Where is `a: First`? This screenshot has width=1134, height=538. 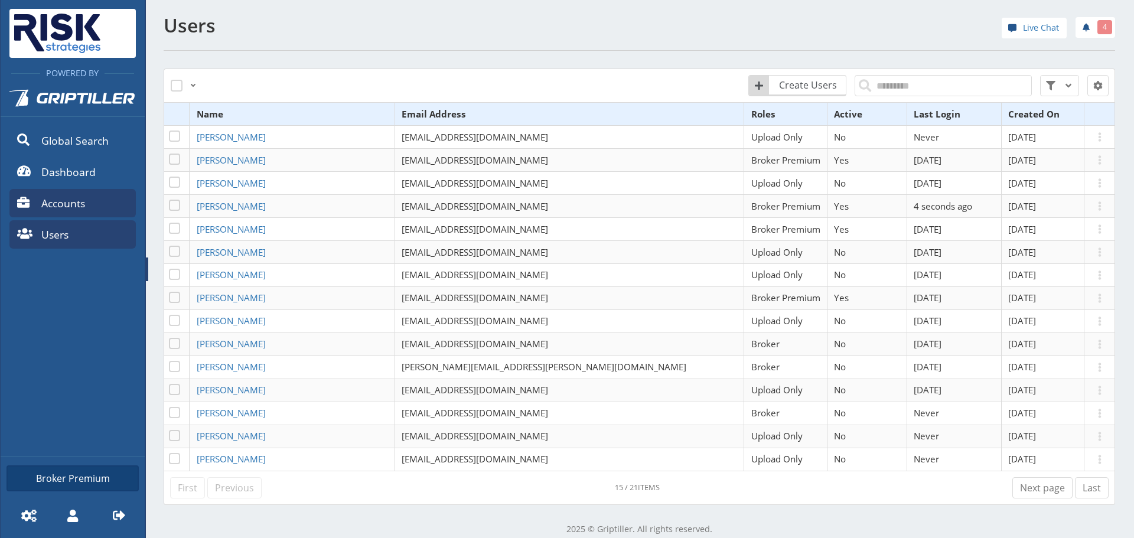 a: First is located at coordinates (187, 488).